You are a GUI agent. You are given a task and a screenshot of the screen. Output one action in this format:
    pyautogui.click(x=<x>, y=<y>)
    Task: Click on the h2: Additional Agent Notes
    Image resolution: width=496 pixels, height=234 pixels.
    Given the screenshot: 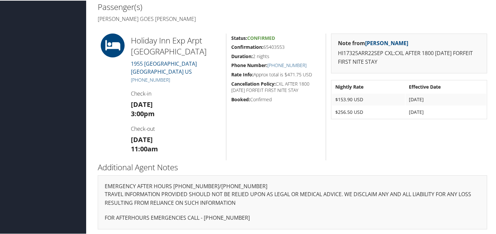 What is the action you would take?
    pyautogui.click(x=292, y=166)
    